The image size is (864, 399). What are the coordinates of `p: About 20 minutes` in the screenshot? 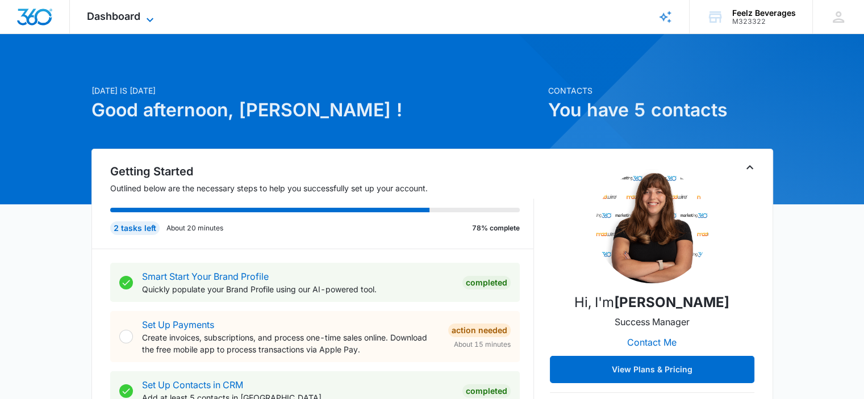 It's located at (195, 228).